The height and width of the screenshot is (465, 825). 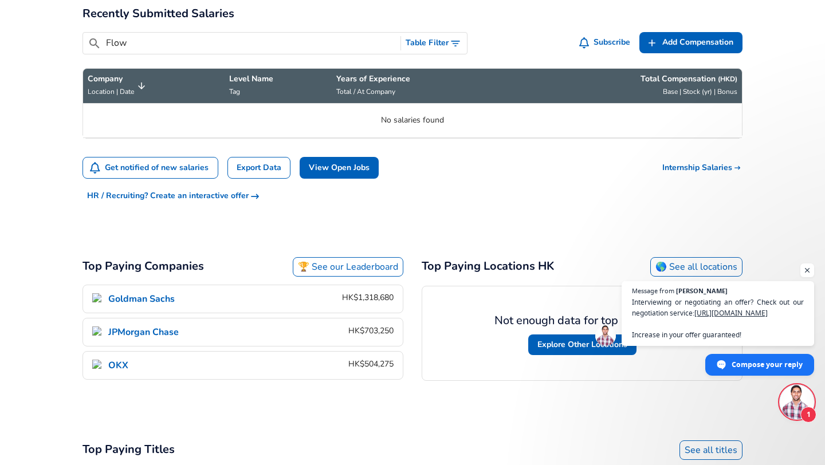 What do you see at coordinates (366, 92) in the screenshot?
I see `span: Total / At Company` at bounding box center [366, 92].